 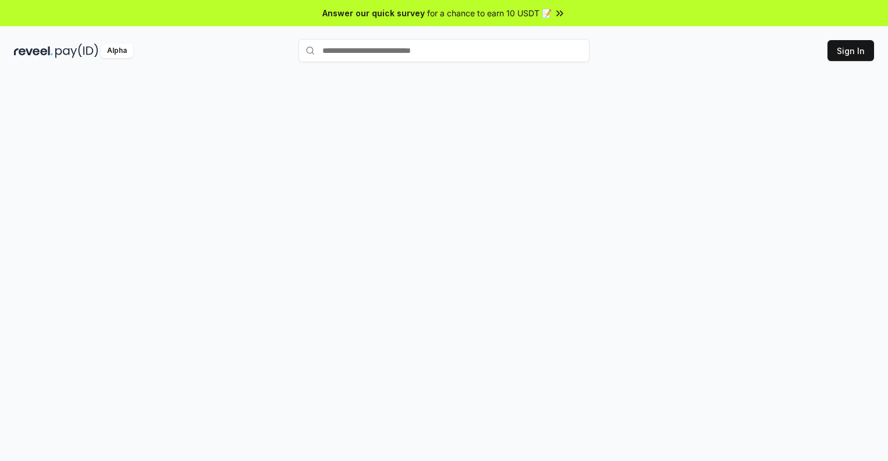 What do you see at coordinates (77, 51) in the screenshot?
I see `img: pay_id` at bounding box center [77, 51].